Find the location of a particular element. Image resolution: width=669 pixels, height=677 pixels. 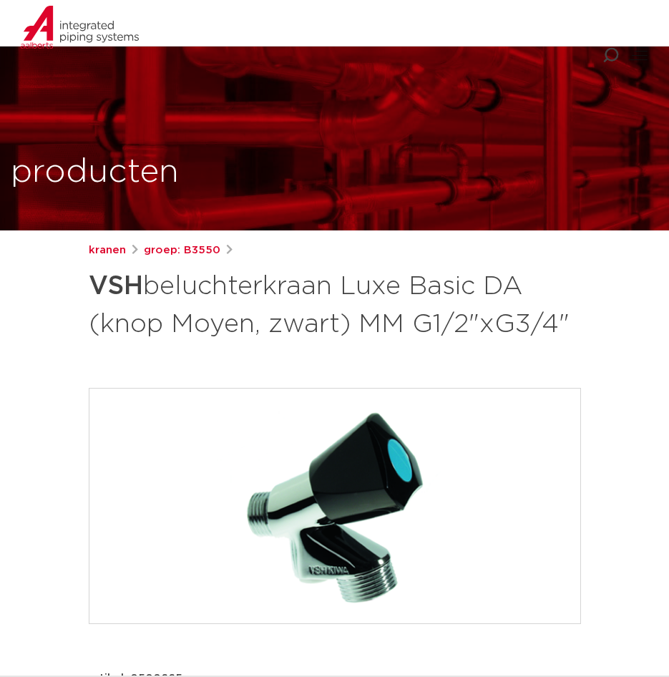

img: Product Image for VSH beluchterkraan Luxe Basic DA (knop Moyen, zwart) MM G1/2"xG3/4" is located at coordinates (335, 506).